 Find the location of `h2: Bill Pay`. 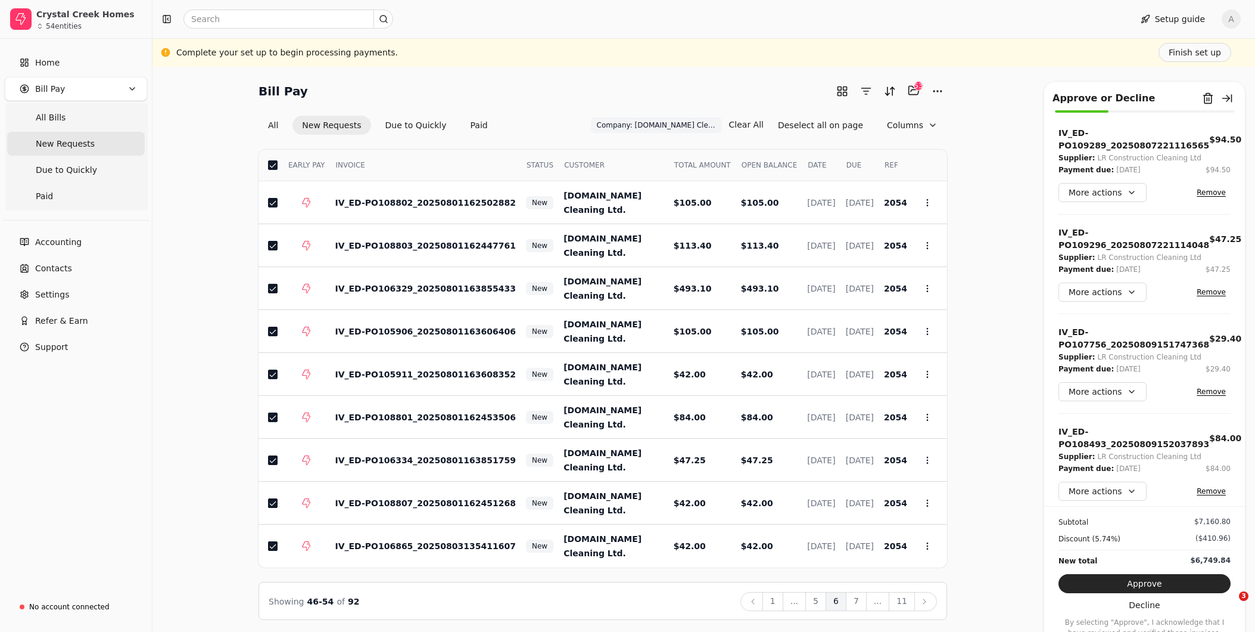

h2: Bill Pay is located at coordinates (283, 91).